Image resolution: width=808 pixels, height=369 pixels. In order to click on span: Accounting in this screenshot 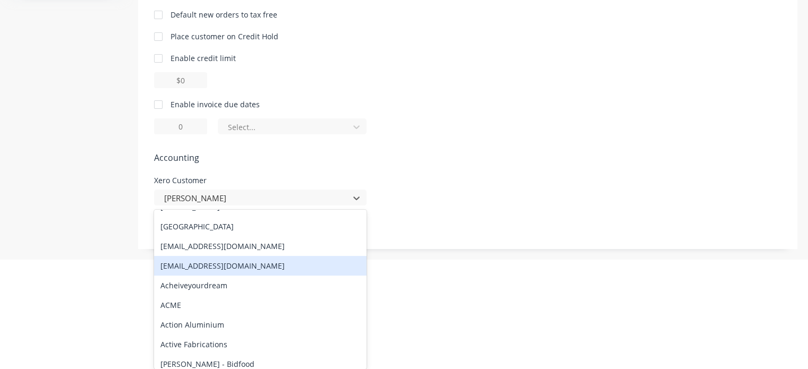, I will do `click(468, 158)`.